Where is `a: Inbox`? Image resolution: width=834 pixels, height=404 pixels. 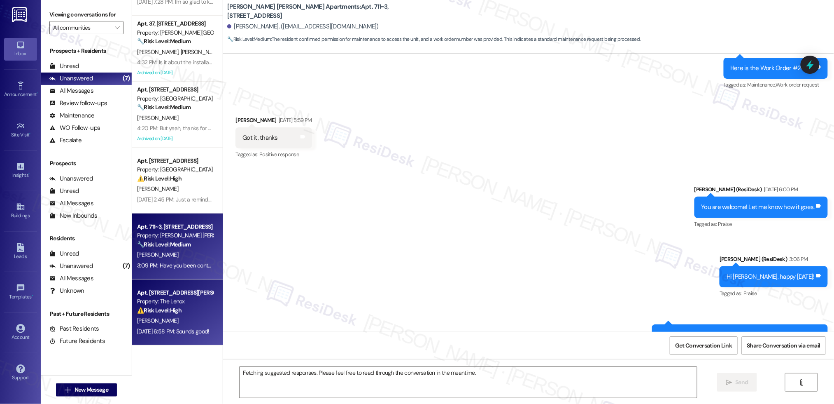
a: Inbox is located at coordinates (21, 49).